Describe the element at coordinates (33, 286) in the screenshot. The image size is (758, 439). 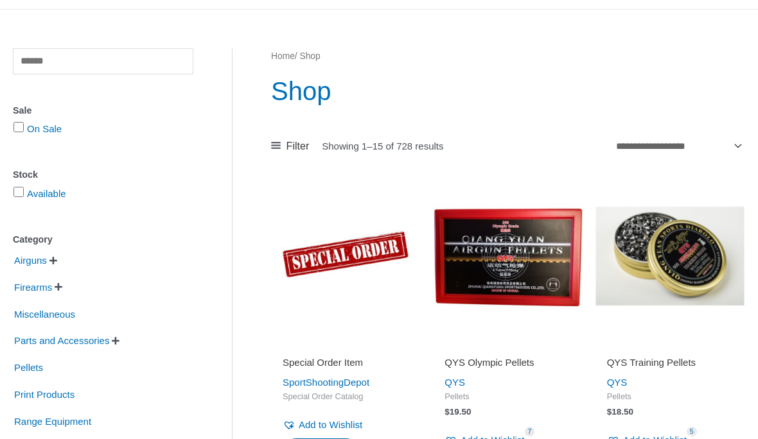
I see `a: Firearms` at that location.